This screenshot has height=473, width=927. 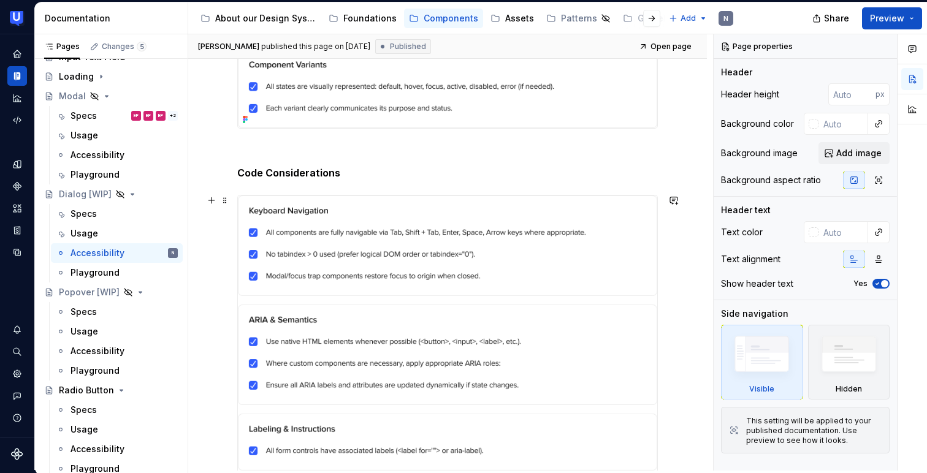 I want to click on div: EP, so click(x=136, y=116).